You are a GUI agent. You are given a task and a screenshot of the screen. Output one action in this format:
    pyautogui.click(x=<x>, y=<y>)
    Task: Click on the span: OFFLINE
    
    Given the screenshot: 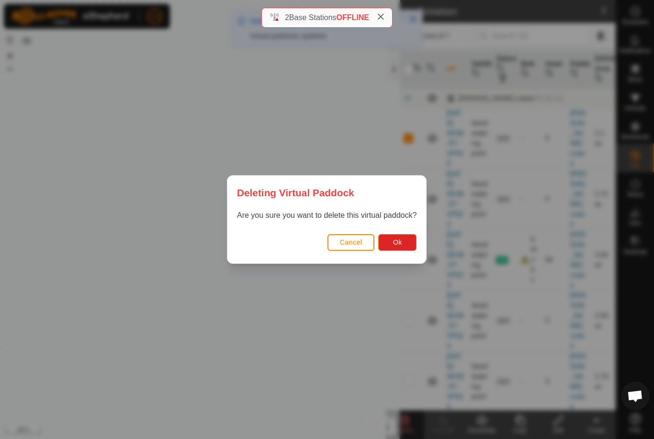 What is the action you would take?
    pyautogui.click(x=353, y=17)
    